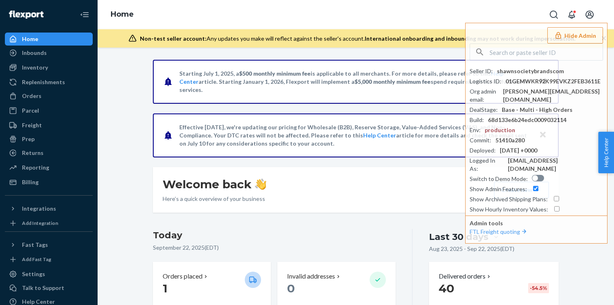  Describe the element at coordinates (32, 96) in the screenshot. I see `div: Orders` at that location.